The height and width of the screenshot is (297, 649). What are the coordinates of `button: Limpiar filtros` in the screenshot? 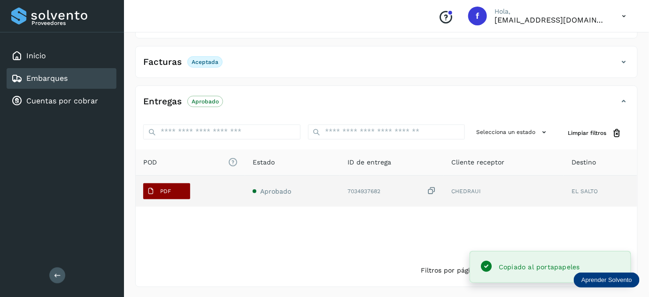 It's located at (595, 133).